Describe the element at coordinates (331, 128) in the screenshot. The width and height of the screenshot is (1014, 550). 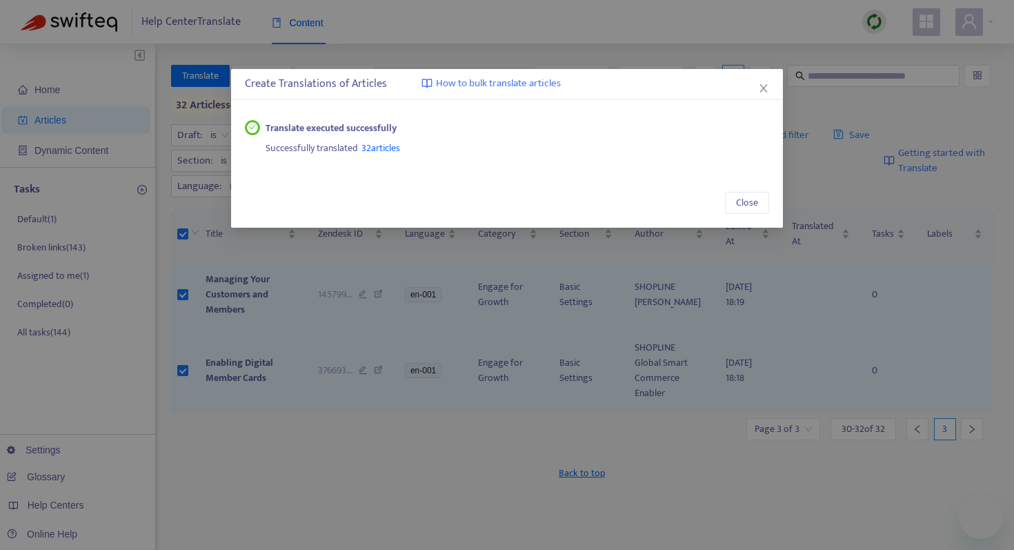
I see `strong: Translate executed successfully` at that location.